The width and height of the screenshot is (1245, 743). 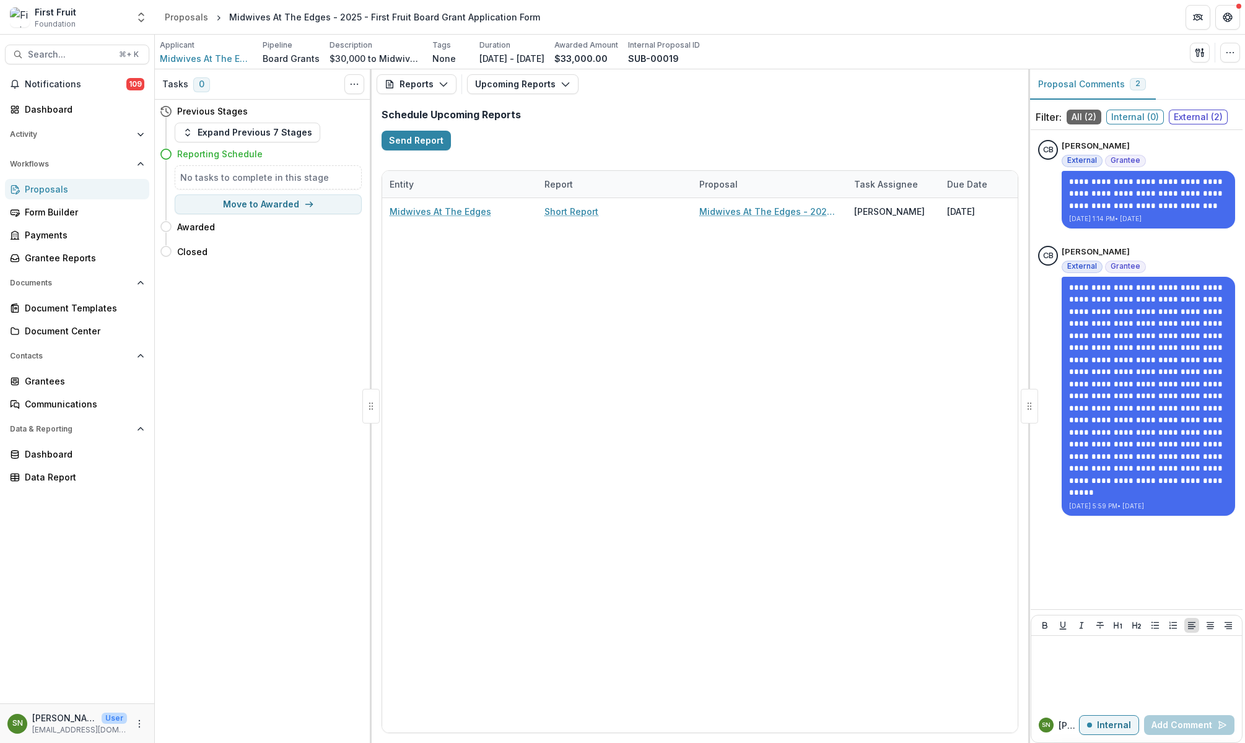 What do you see at coordinates (1049, 117) in the screenshot?
I see `p: Filter:` at bounding box center [1049, 117].